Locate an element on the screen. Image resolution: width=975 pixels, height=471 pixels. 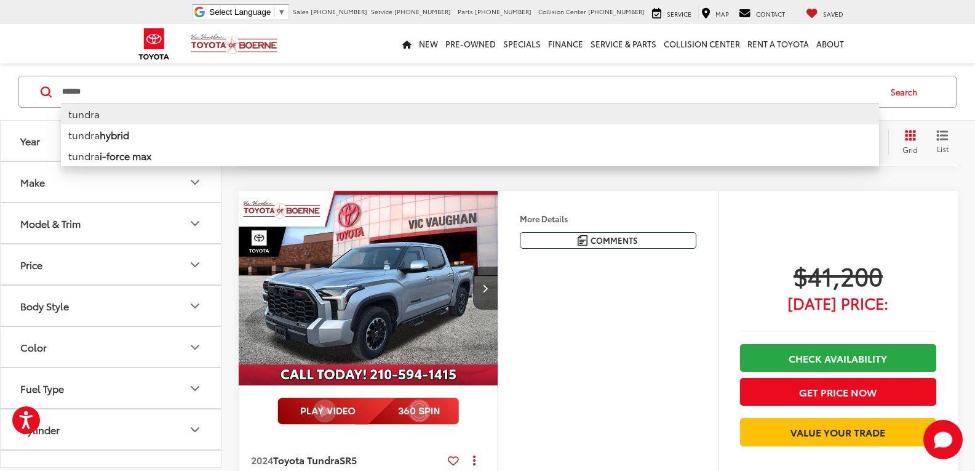
a: 2024 Toyota Tundra SR52024 Toyota Tundra SR52024 Toyota Tundra SR52024 Toyota Tundra SR5 is located at coordinates (369, 288).